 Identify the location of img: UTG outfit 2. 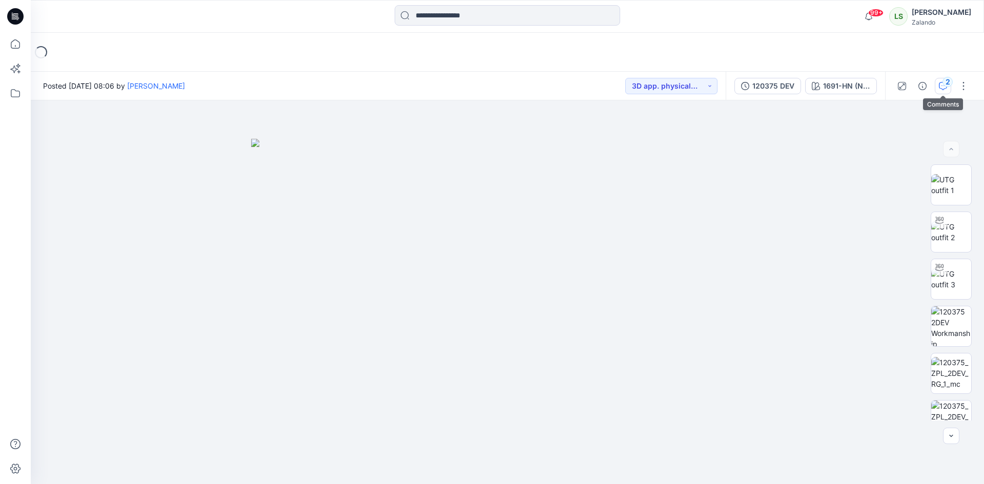
(951, 232).